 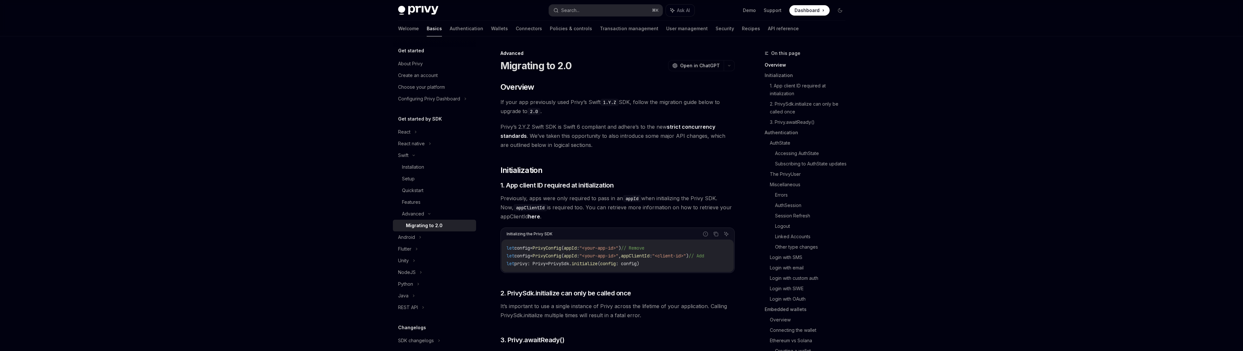 What do you see at coordinates (410, 64) in the screenshot?
I see `div: About Privy` at bounding box center [410, 64].